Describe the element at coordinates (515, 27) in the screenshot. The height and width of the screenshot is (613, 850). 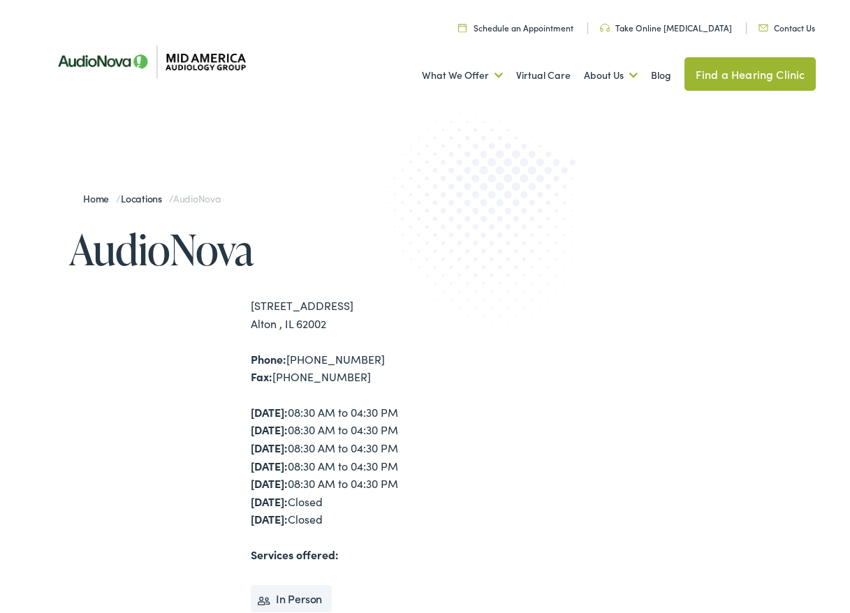
I see `a: Schedule an Appointment` at that location.